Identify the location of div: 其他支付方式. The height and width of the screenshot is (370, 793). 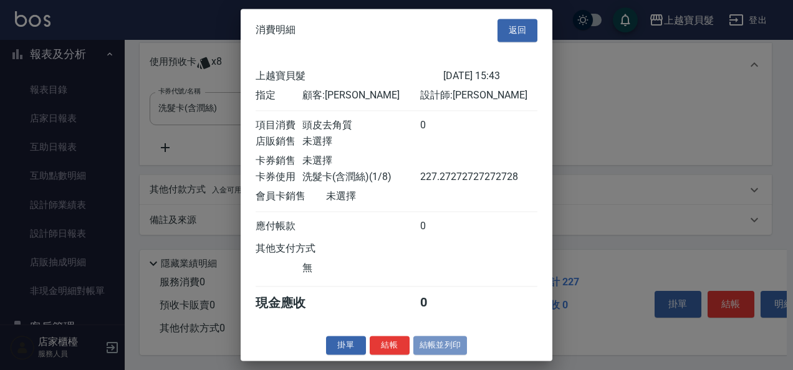
(302, 249).